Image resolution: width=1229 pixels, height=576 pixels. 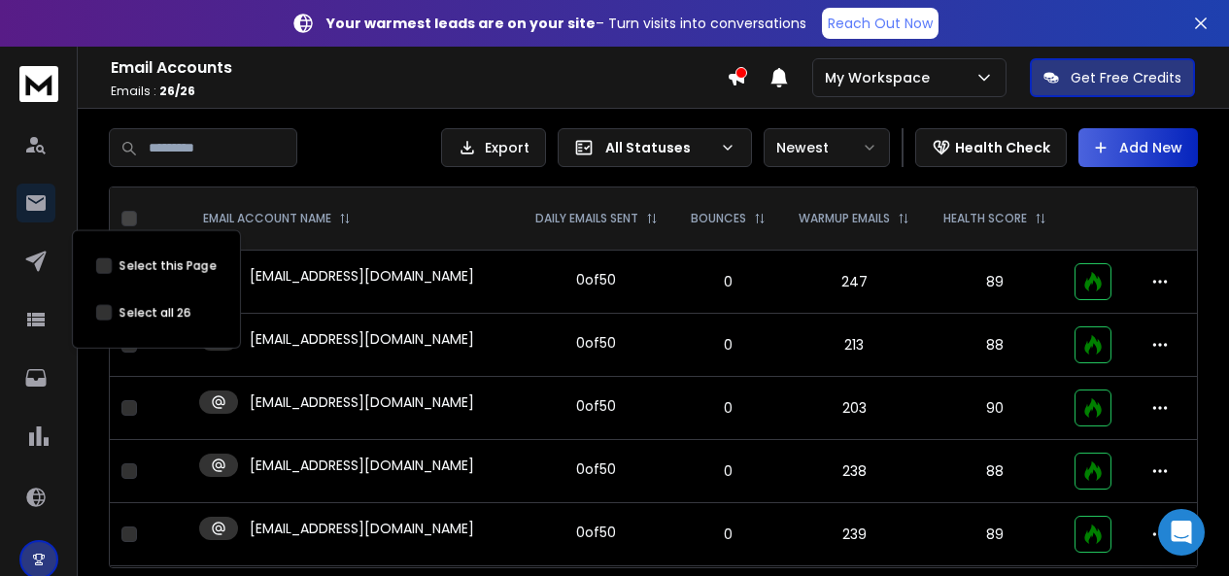 I want to click on td: 247, so click(x=854, y=282).